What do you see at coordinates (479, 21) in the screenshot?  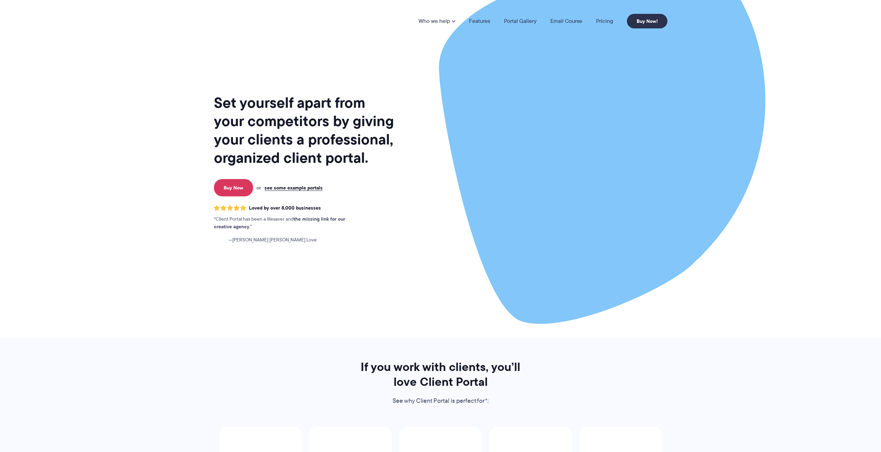 I see `a: Features` at bounding box center [479, 21].